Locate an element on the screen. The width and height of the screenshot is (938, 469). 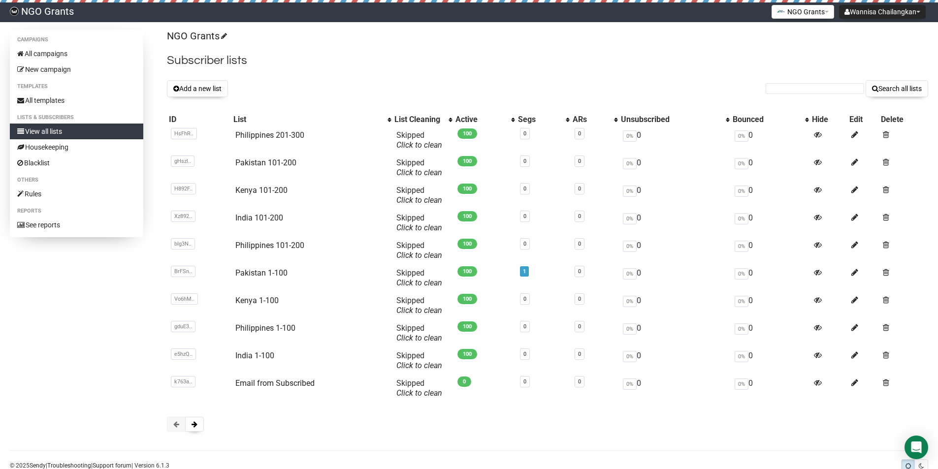
th: Edit: No sort applied, sorting is disabled is located at coordinates (864, 120).